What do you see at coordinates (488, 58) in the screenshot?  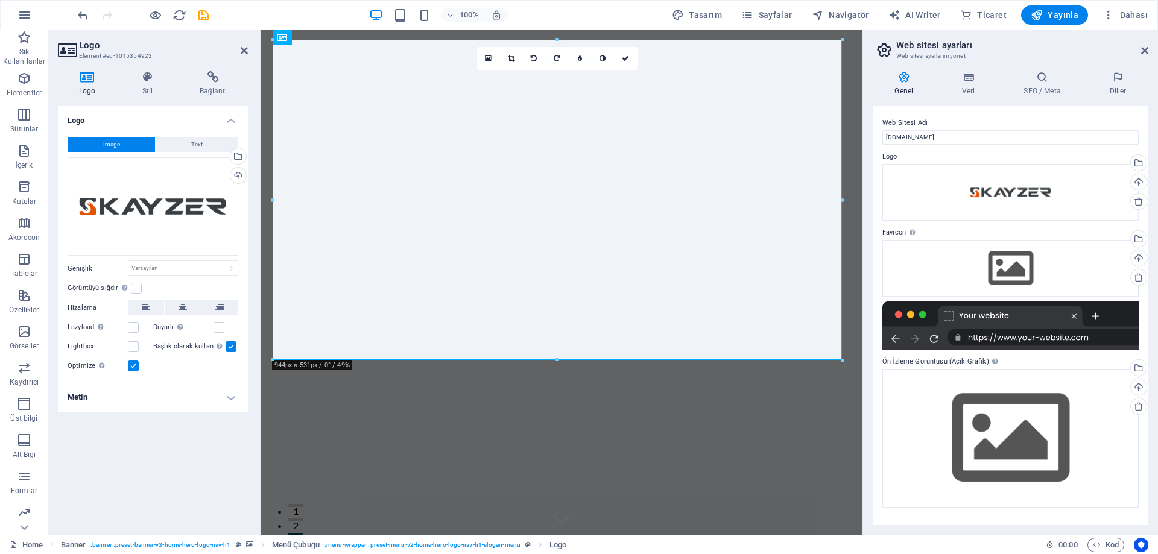 I see `a: Dosya yöneticisinden, stok fotoğraflardan dosyalar seçin veya dosya(lar) yükleyin` at bounding box center [488, 58].